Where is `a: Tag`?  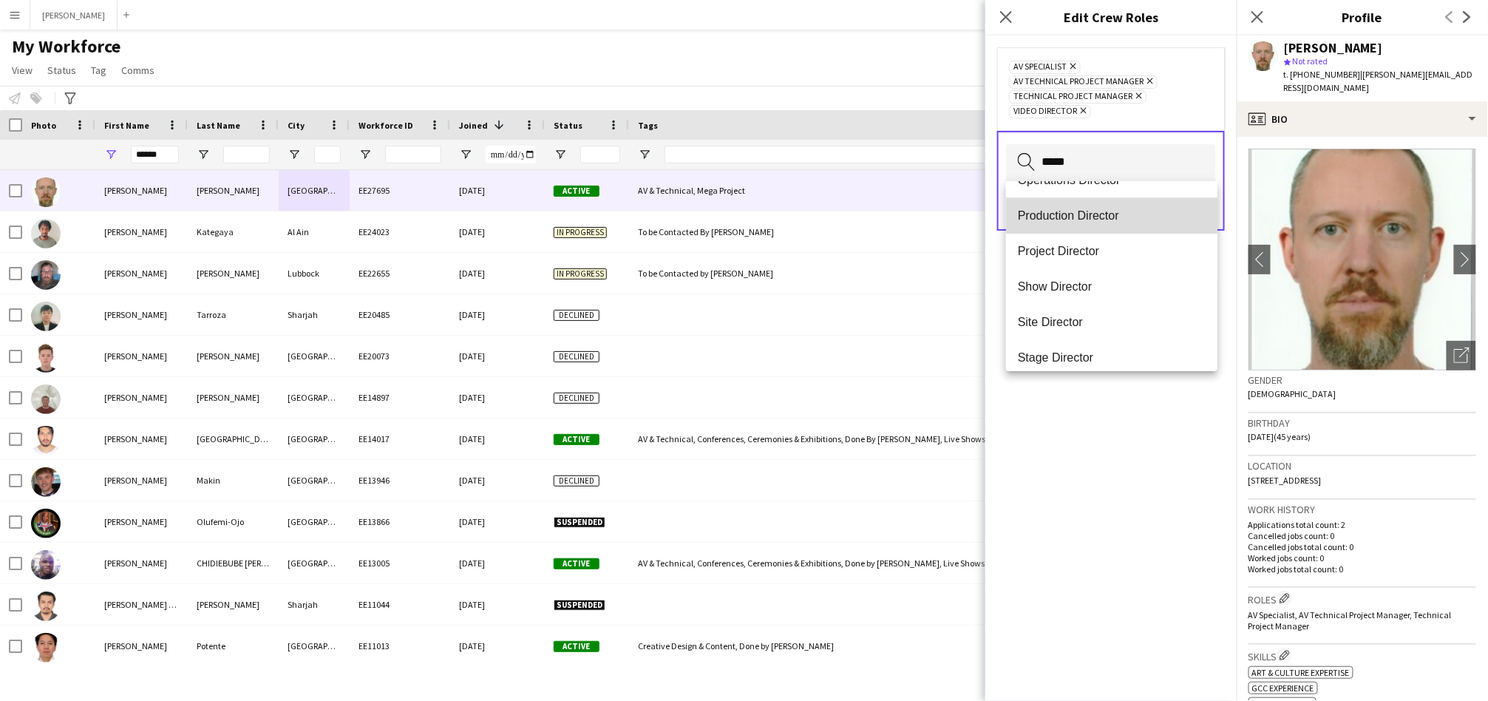 a: Tag is located at coordinates (98, 70).